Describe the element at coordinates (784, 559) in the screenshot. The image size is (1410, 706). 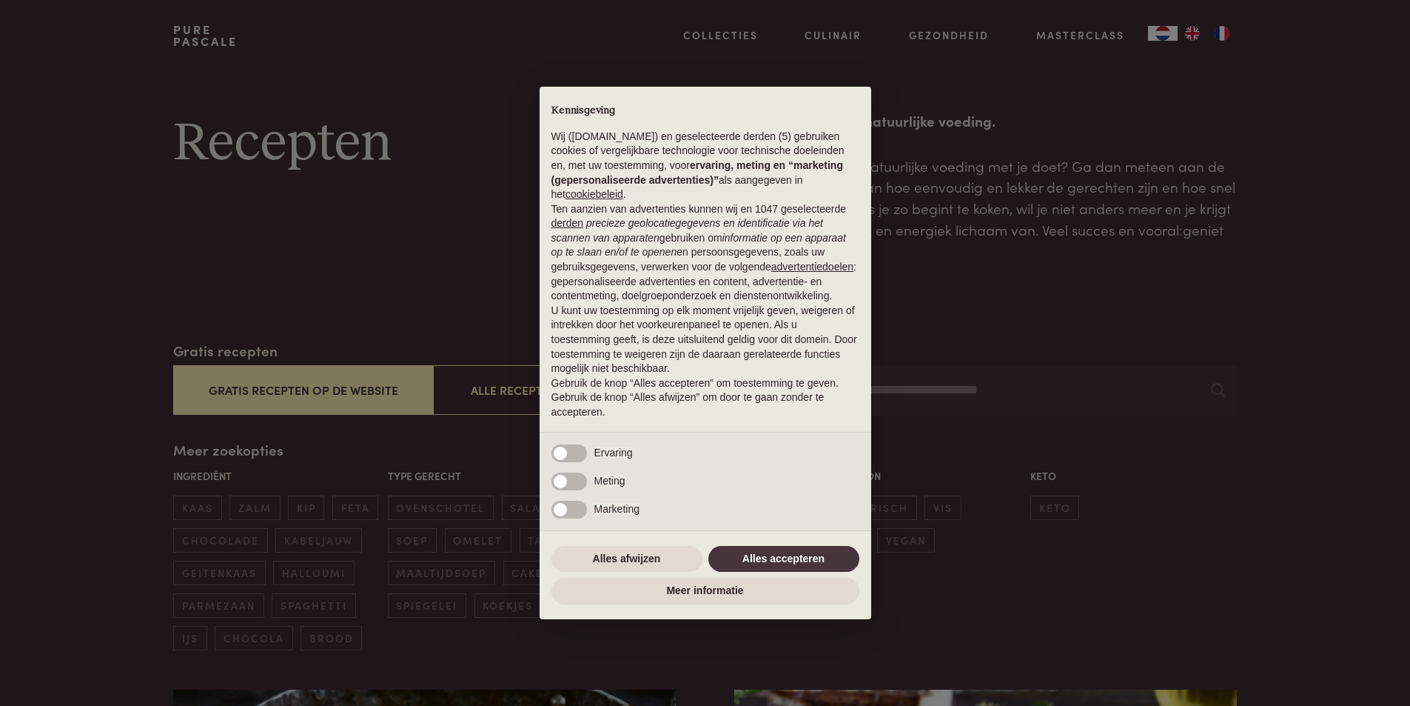
I see `button: Alles accepteren` at that location.